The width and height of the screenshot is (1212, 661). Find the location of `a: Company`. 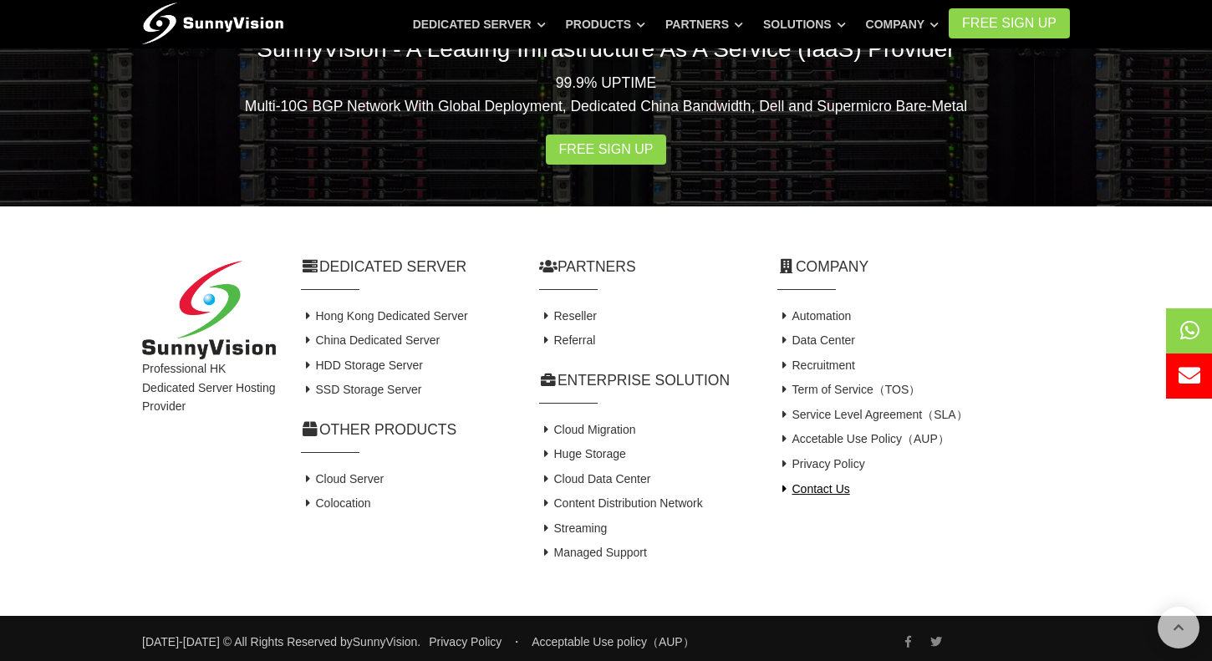

a: Company is located at coordinates (903, 24).